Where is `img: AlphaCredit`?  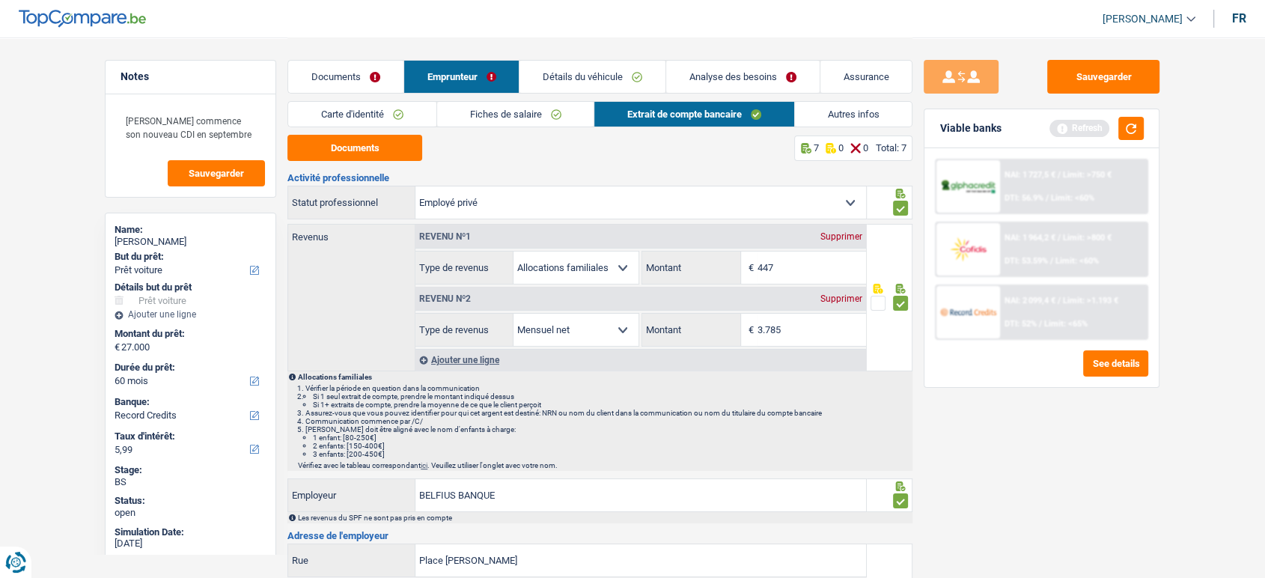 img: AlphaCredit is located at coordinates (968, 186).